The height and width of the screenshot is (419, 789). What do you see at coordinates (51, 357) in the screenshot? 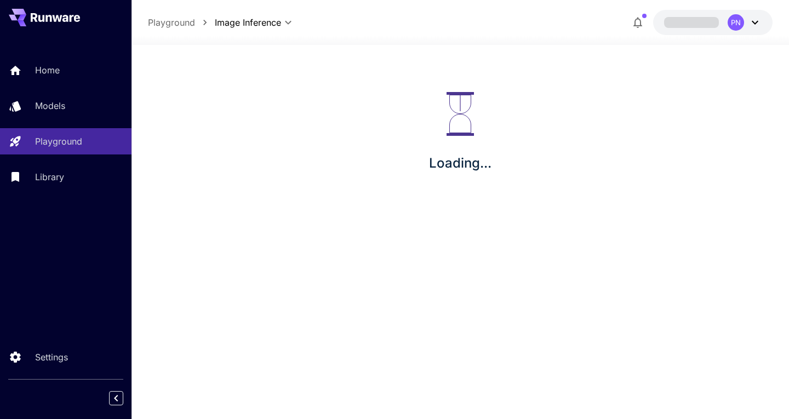
I see `p: Settings` at bounding box center [51, 357].